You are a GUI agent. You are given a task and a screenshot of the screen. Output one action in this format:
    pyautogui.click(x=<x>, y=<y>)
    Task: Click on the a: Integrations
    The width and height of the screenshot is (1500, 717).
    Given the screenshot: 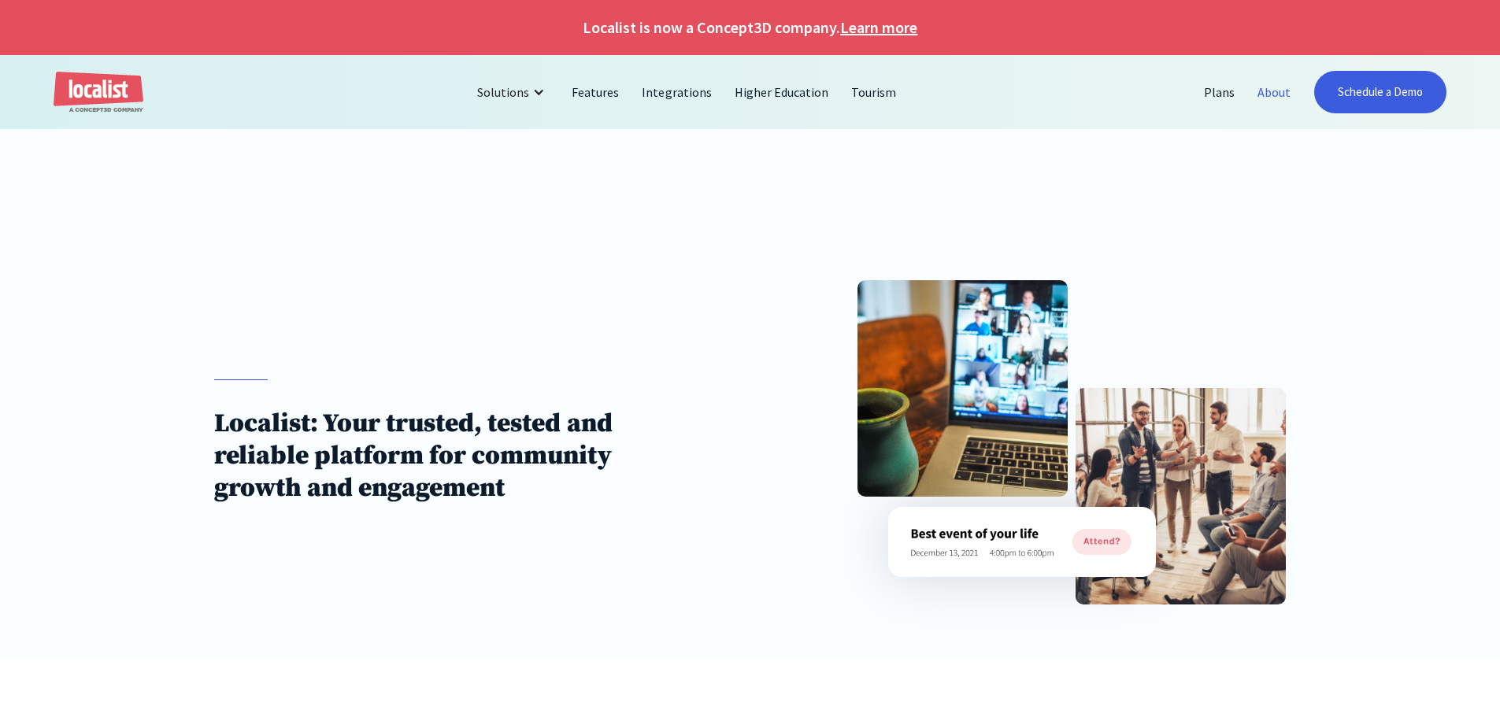 What is the action you would take?
    pyautogui.click(x=676, y=92)
    